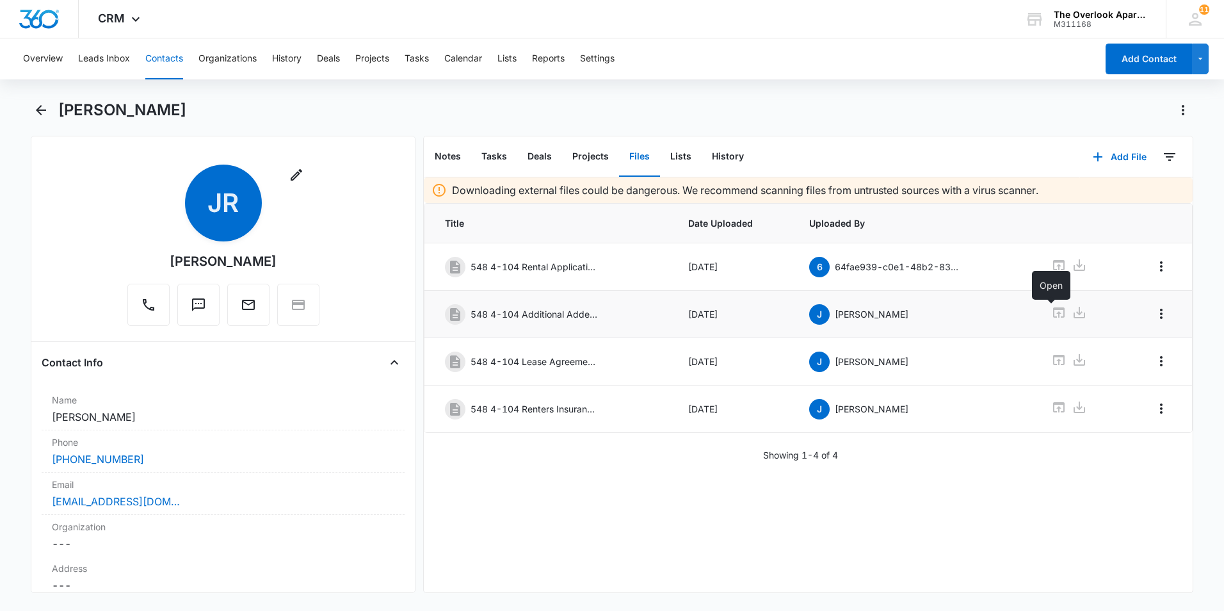 Image resolution: width=1224 pixels, height=611 pixels. Describe the element at coordinates (198, 309) in the screenshot. I see `a: Text` at that location.